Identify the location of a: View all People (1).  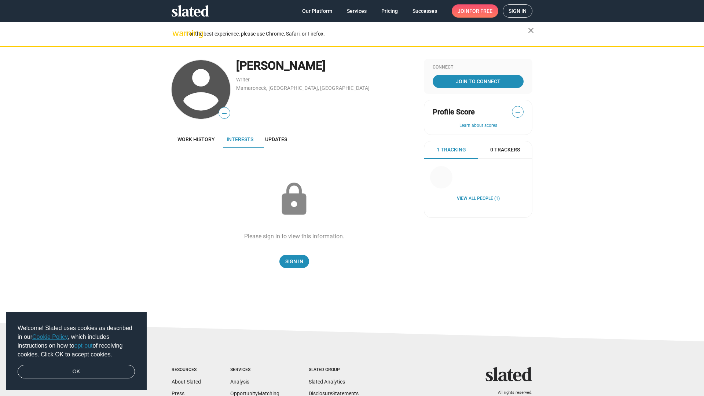
(478, 199).